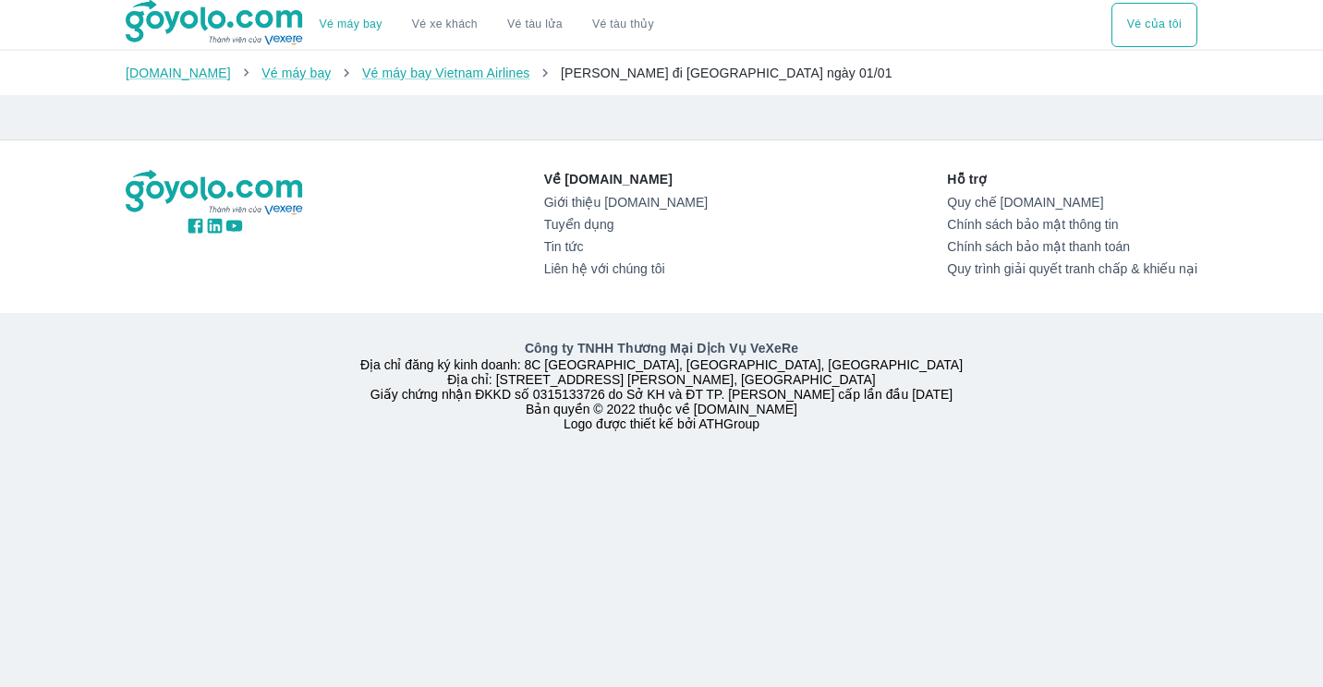  What do you see at coordinates (661, 73) in the screenshot?
I see `nav: breadcrumb` at bounding box center [661, 73].